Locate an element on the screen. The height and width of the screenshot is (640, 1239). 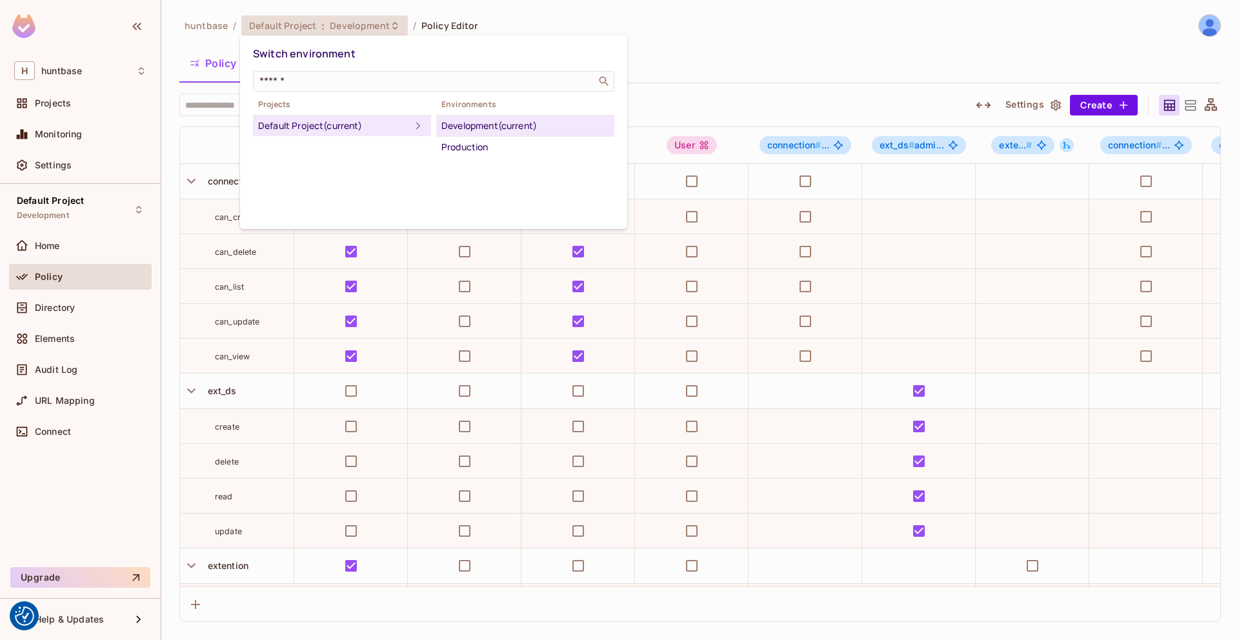
div: Production is located at coordinates (525, 147).